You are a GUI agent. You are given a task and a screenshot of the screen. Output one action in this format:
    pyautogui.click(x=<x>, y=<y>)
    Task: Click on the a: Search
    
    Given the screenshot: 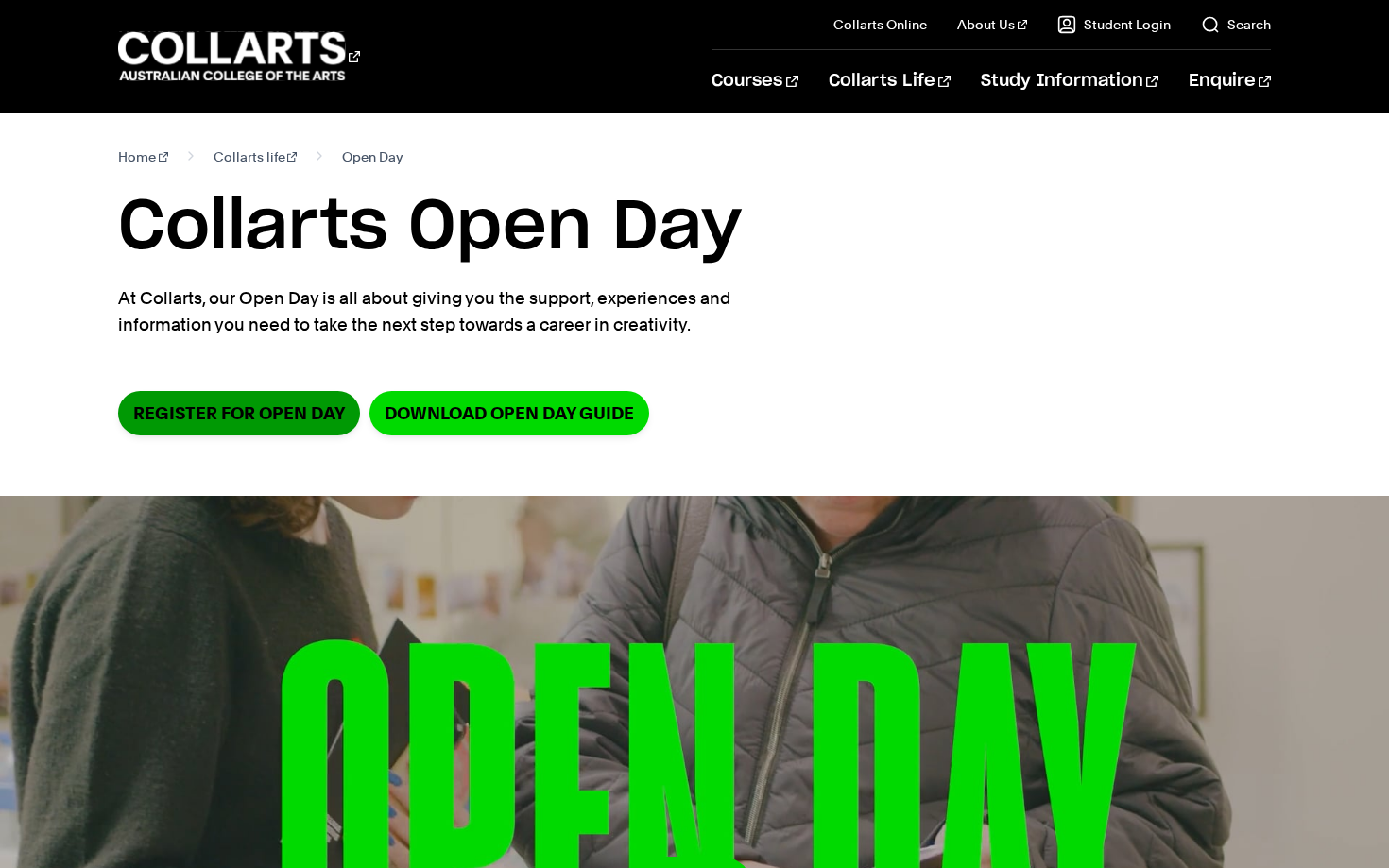 What is the action you would take?
    pyautogui.click(x=1236, y=24)
    